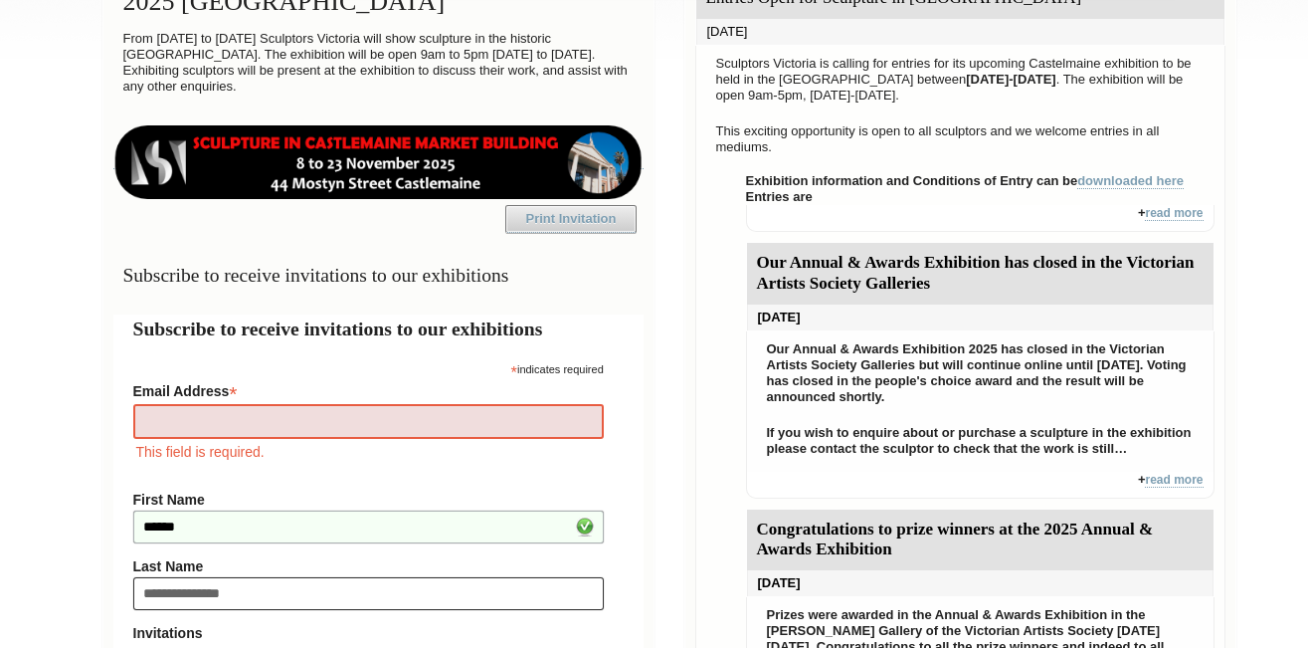 The height and width of the screenshot is (648, 1308). I want to click on strong: Exhibition information and Conditions of Entry can be, so click(965, 181).